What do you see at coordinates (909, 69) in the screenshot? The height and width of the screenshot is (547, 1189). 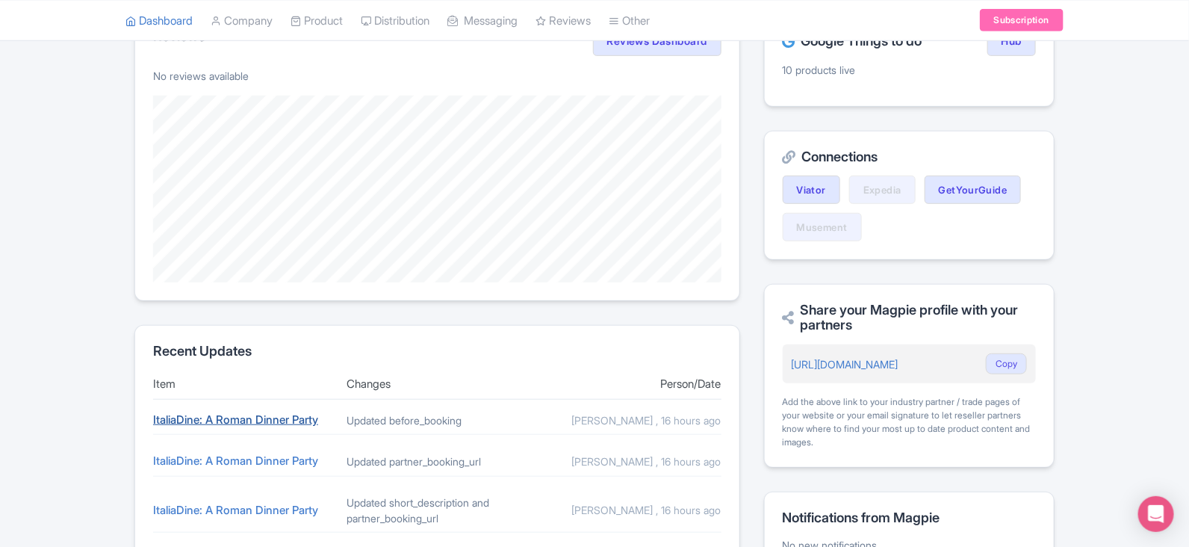 I see `p: 10 products live` at bounding box center [909, 69].